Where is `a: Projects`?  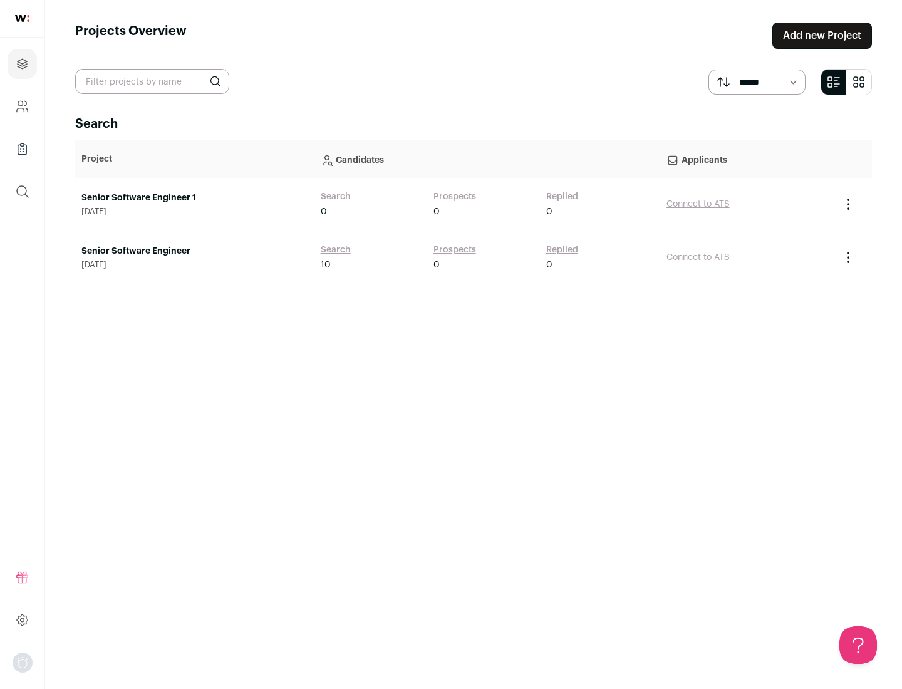 a: Projects is located at coordinates (22, 64).